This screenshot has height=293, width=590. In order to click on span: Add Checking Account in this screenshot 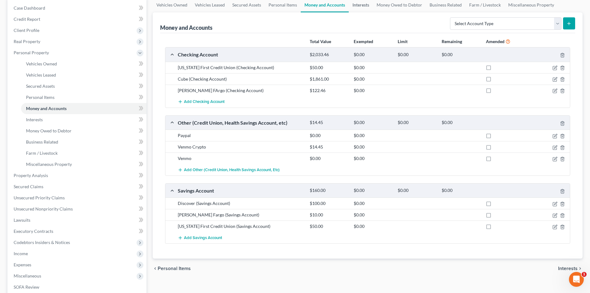, I will do `click(204, 102)`.